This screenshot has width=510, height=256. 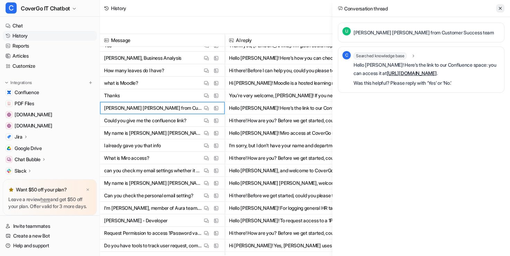 What do you see at coordinates (50, 66) in the screenshot?
I see `a: Customize` at bounding box center [50, 66].